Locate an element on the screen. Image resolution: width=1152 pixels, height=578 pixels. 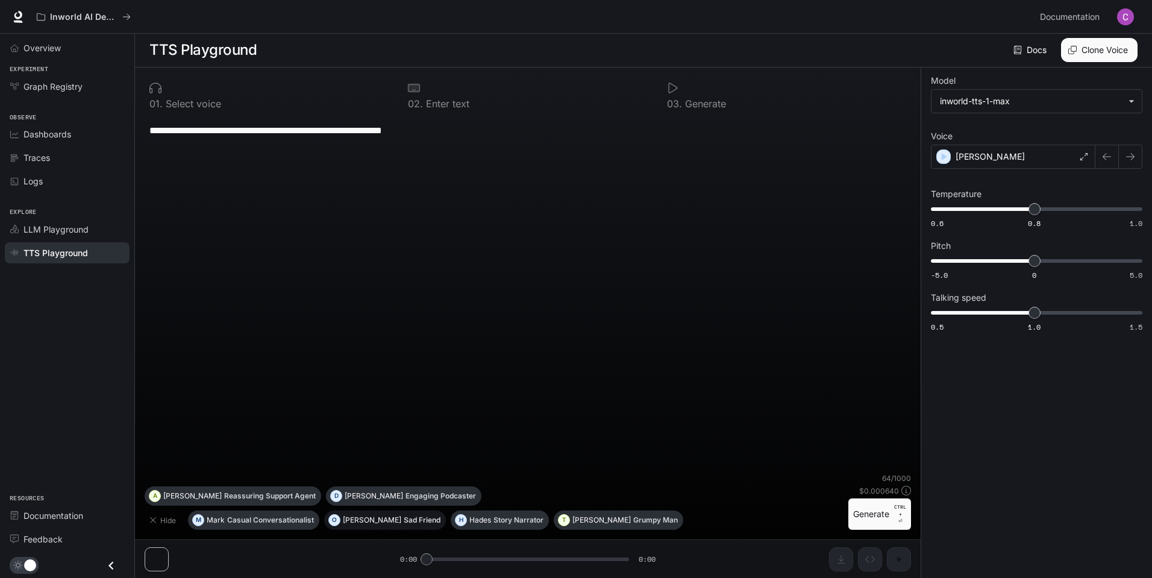
button: All workspaces is located at coordinates (84, 17).